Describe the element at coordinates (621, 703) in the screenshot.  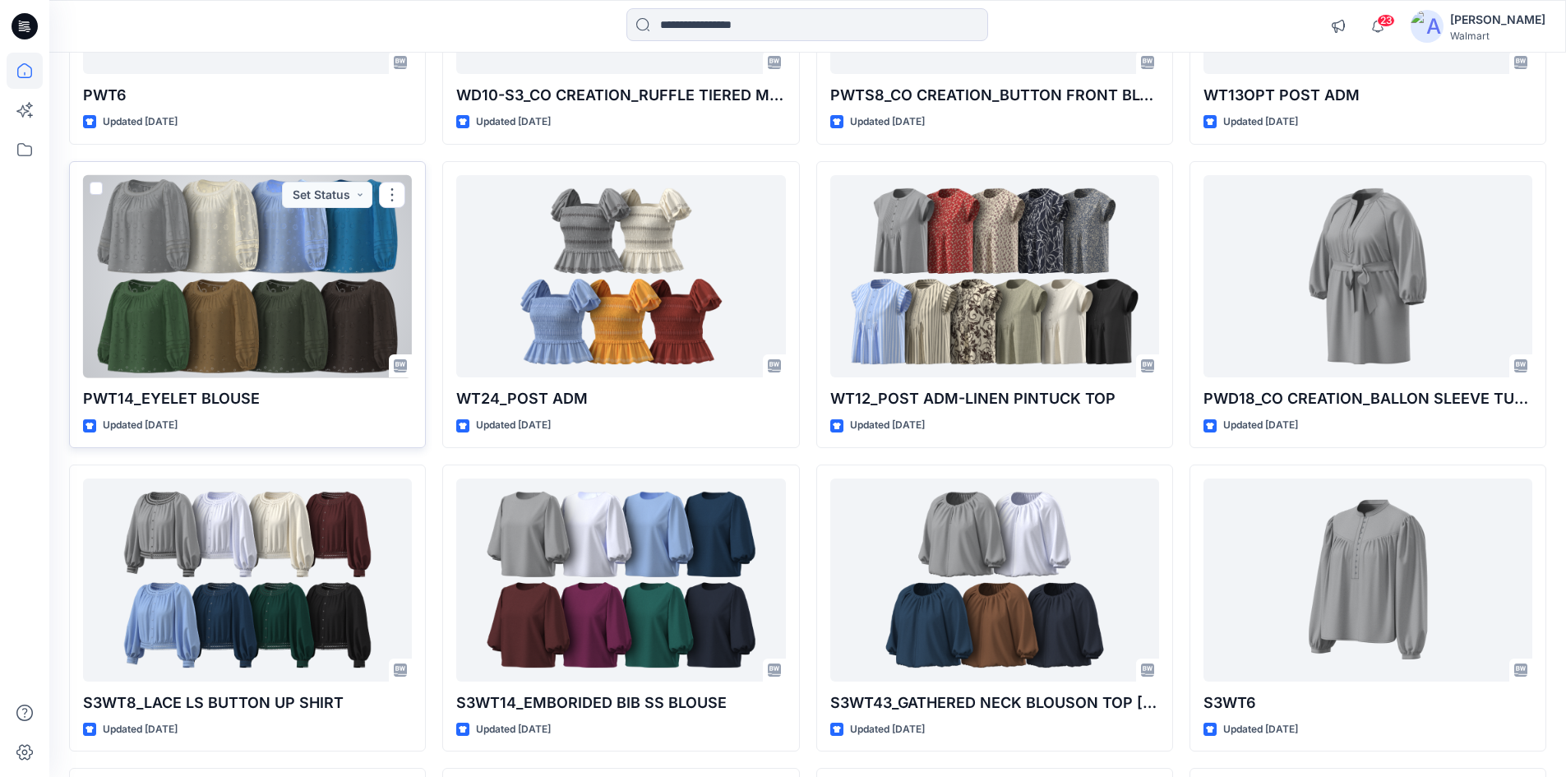
I see `p: S3WT14_EMBORIDED BIB SS BLOUSE` at that location.